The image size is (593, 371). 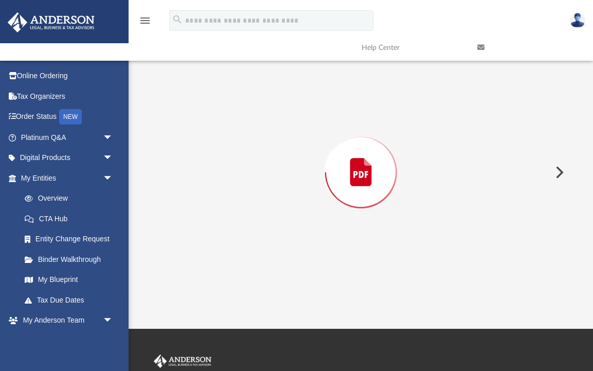 What do you see at coordinates (177, 20) in the screenshot?
I see `i: search` at bounding box center [177, 20].